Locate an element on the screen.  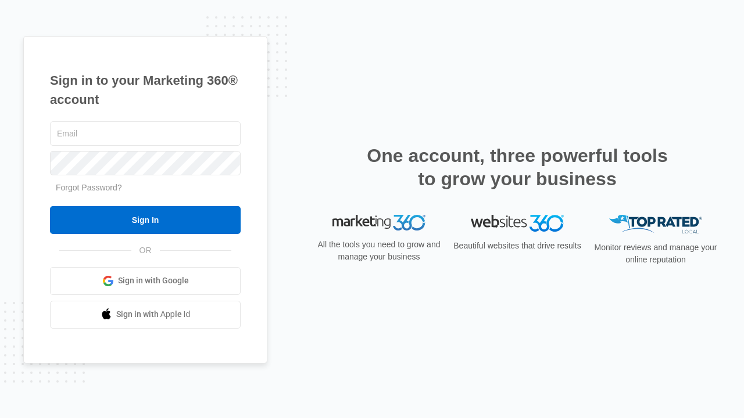
span: OR is located at coordinates (145, 250).